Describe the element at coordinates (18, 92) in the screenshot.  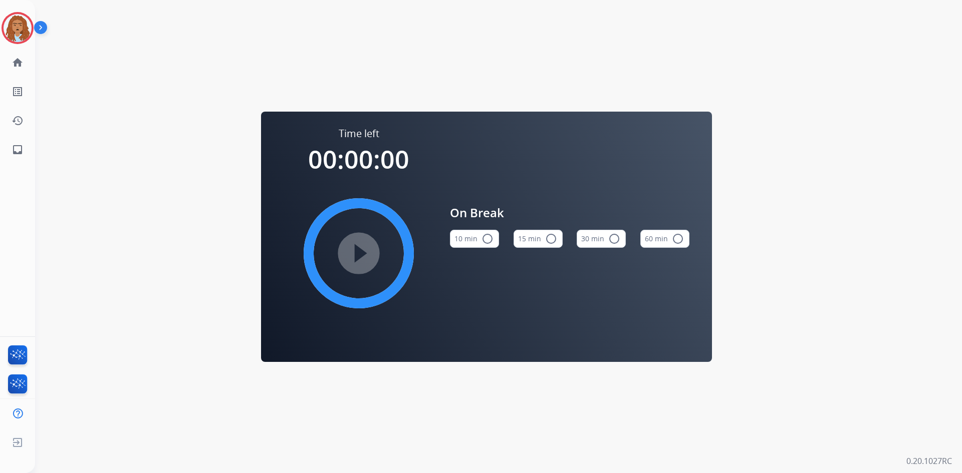
I see `mat-icon: list_alt` at that location.